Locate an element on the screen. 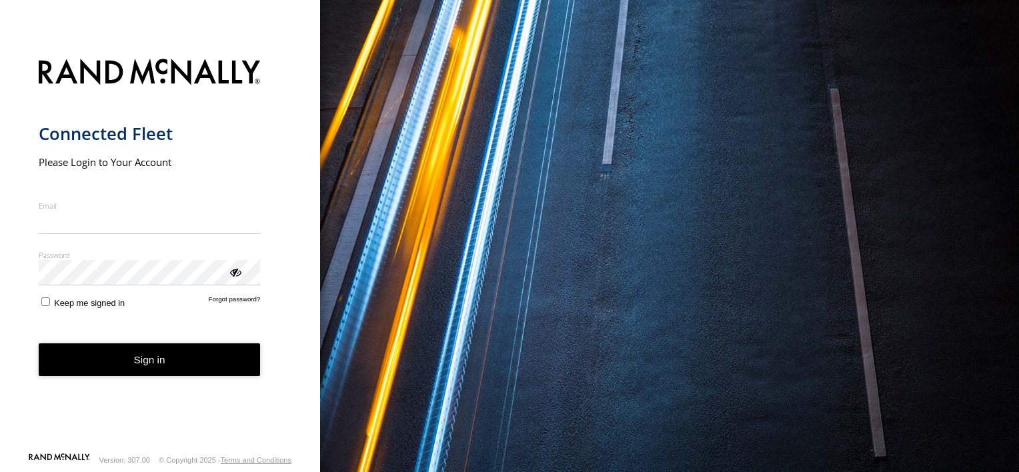  div: © Copyright 2025 - is located at coordinates (225, 460).